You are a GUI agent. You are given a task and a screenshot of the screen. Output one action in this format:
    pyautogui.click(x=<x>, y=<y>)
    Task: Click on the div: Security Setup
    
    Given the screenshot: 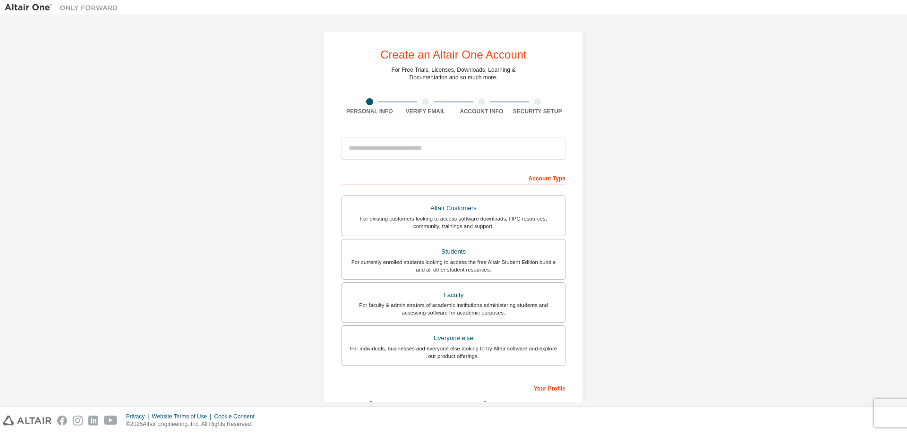 What is the action you would take?
    pyautogui.click(x=538, y=112)
    